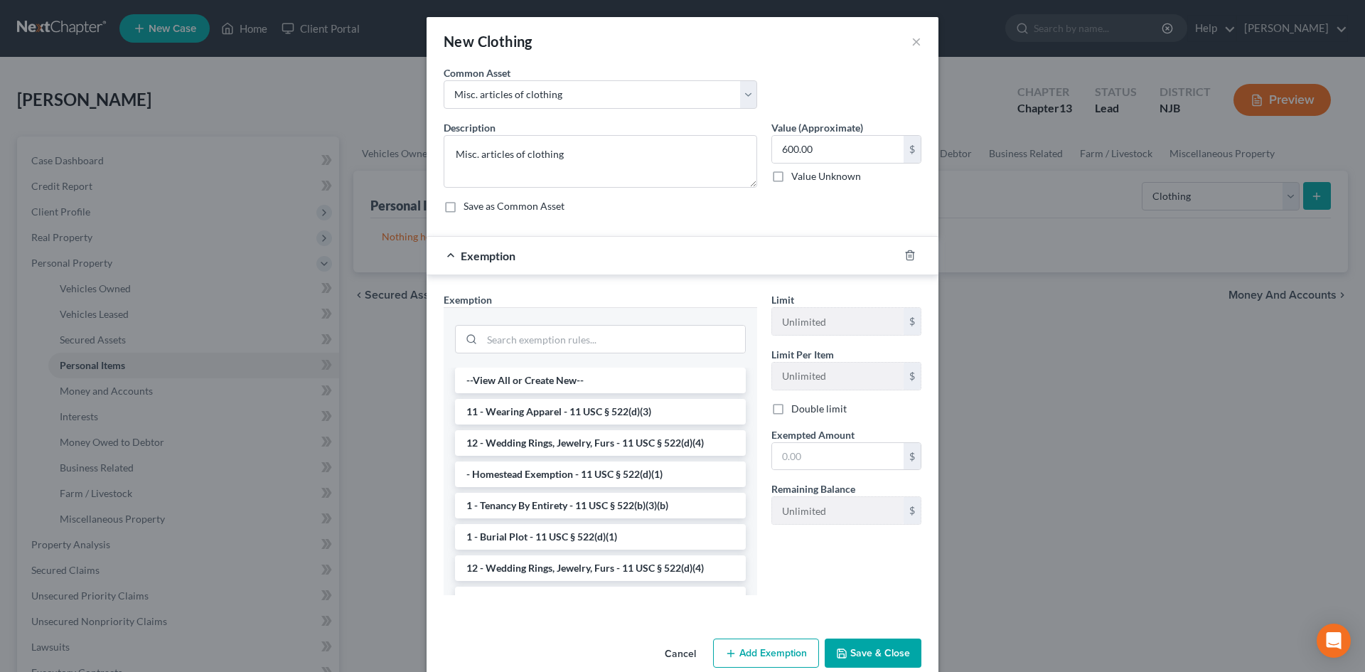 This screenshot has width=1365, height=672. I want to click on li: 11 - Wearing Apparel - 11 USC § 522(d)(3), so click(600, 412).